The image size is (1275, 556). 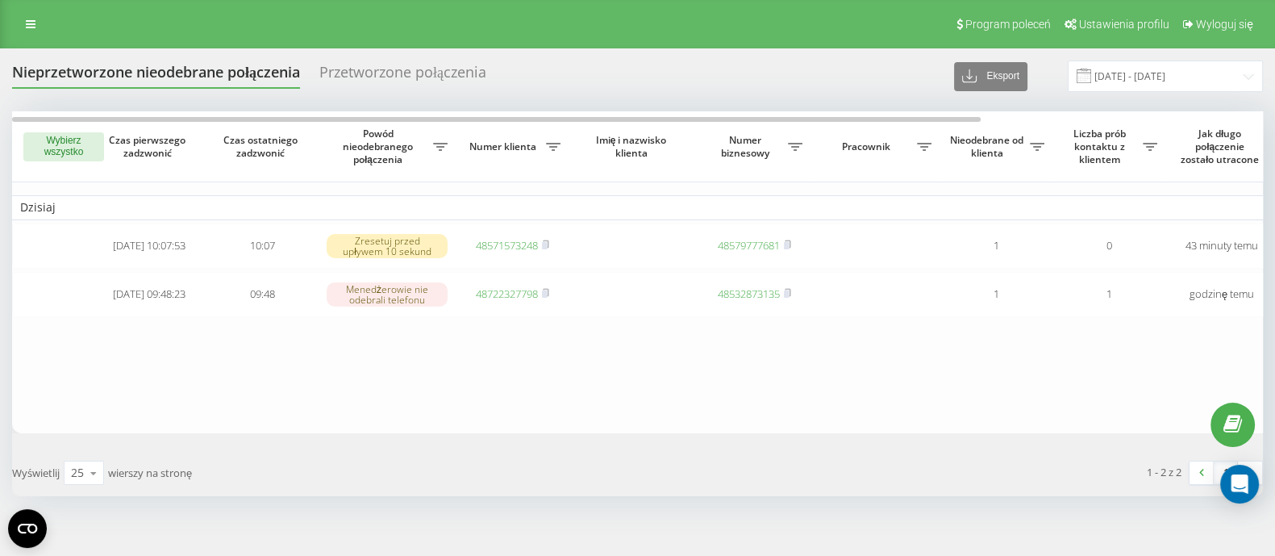 I want to click on span: Wyloguj się, so click(x=1225, y=24).